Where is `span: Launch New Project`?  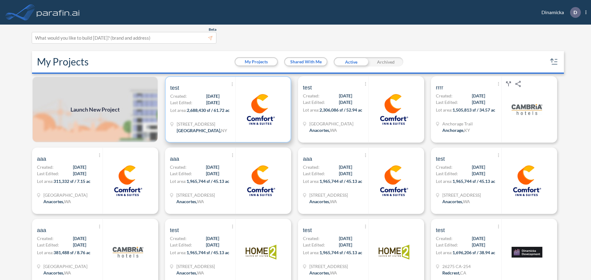 span: Launch New Project is located at coordinates (95, 110).